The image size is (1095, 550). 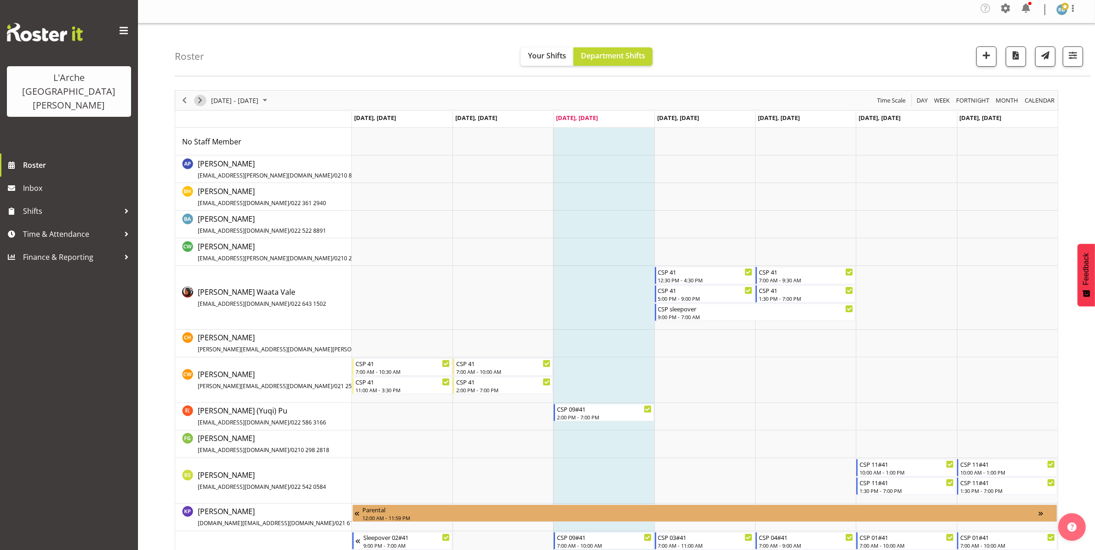 I want to click on span: Shifts, so click(x=71, y=211).